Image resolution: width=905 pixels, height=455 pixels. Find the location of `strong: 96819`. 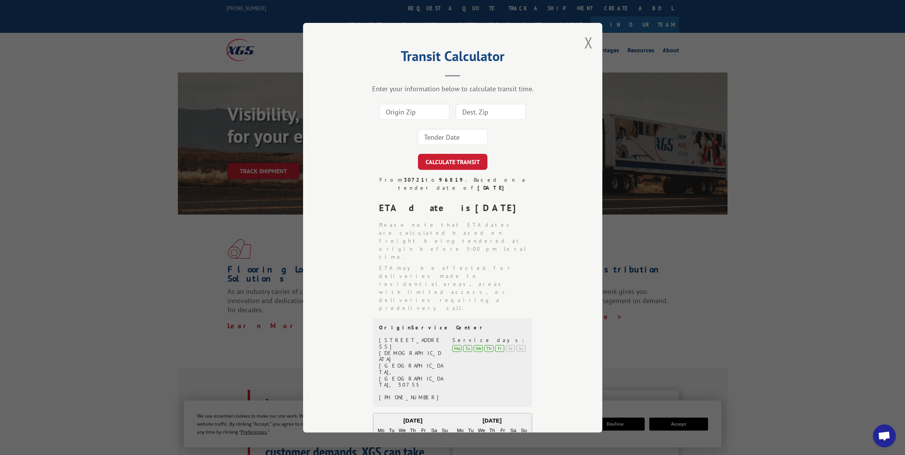

strong: 96819 is located at coordinates (451, 180).